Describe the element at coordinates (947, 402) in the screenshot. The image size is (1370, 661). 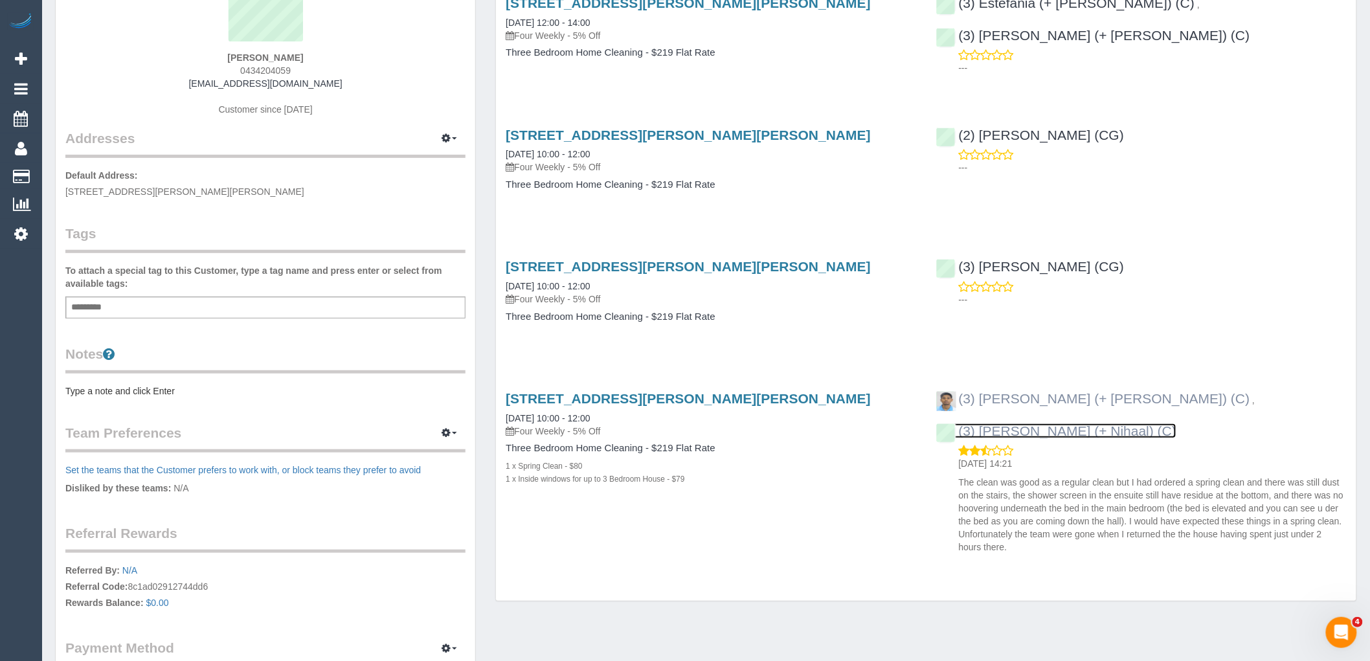
I see `img: (3) Nihaal (+ Shweta) (C)` at that location.